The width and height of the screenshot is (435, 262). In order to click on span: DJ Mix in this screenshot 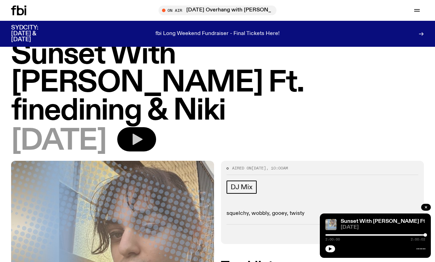, I will do `click(241, 187)`.